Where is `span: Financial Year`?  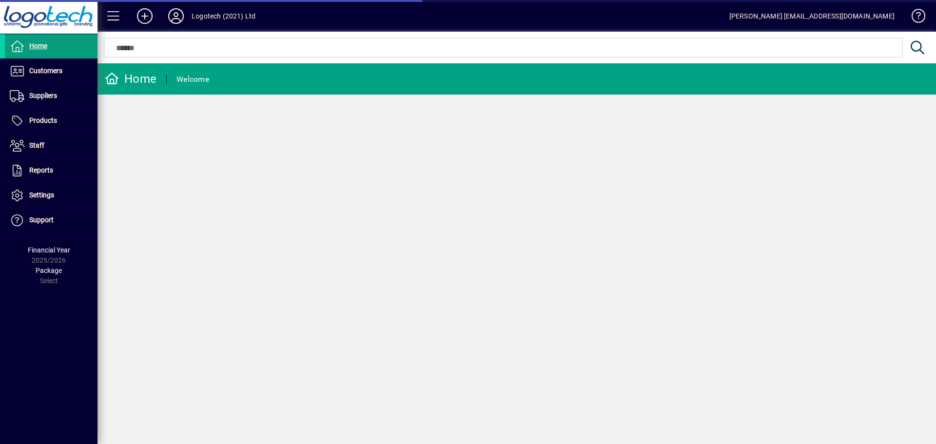 span: Financial Year is located at coordinates (49, 250).